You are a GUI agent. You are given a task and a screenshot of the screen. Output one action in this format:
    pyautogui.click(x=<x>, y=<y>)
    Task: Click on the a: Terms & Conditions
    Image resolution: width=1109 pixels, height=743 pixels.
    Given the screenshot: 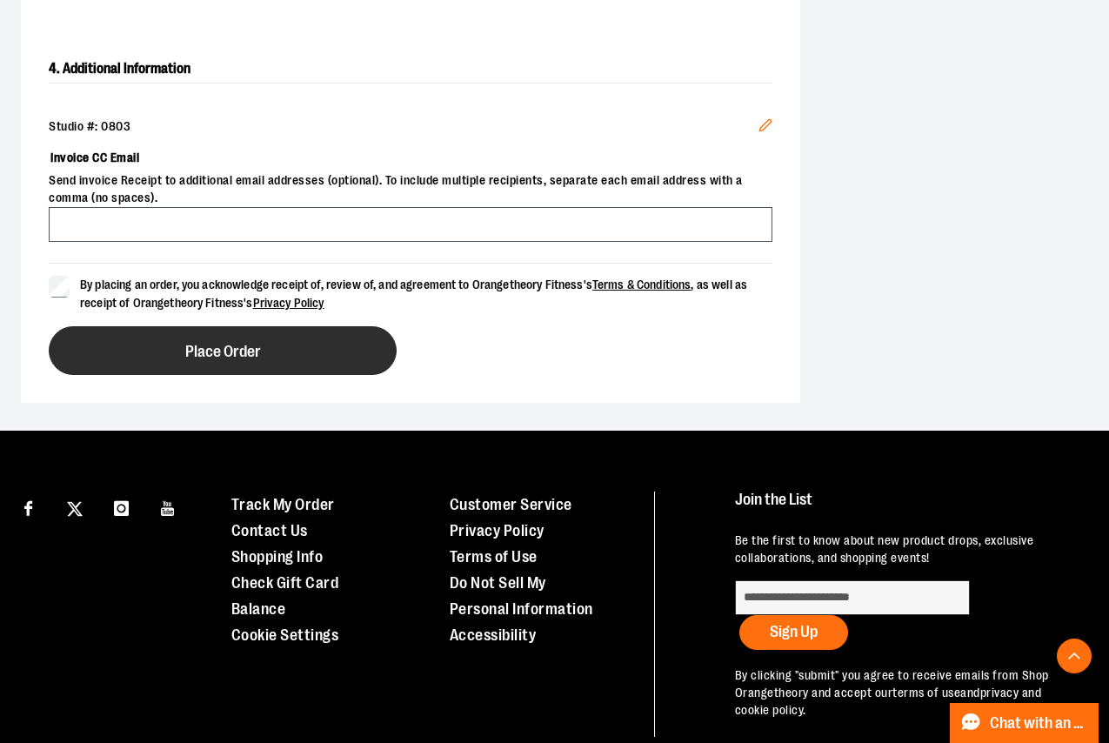 What is the action you would take?
    pyautogui.click(x=642, y=284)
    